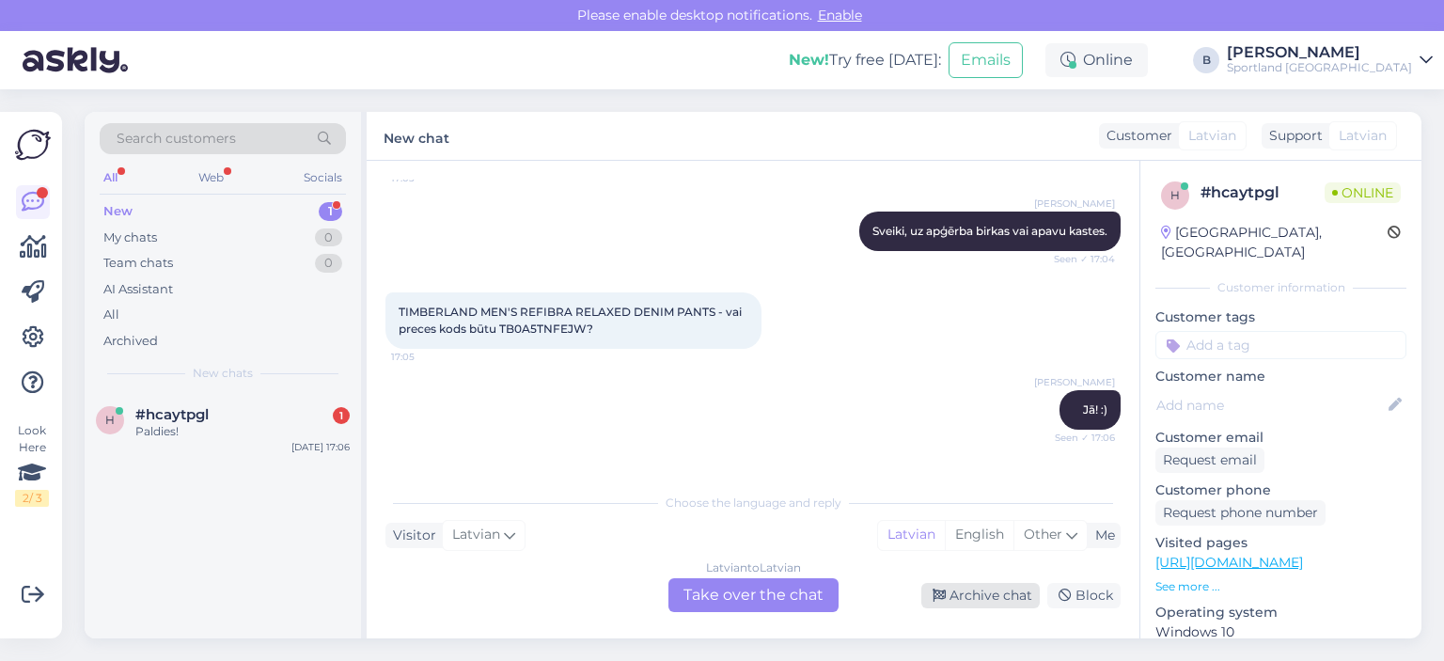  What do you see at coordinates (572, 320) in the screenshot?
I see `span: TIMBERLAND MEN'S REFIBRA RELAXED DENIM PANTS - vai preces kods būtu TB0A5TNFEJW?` at bounding box center [572, 320].